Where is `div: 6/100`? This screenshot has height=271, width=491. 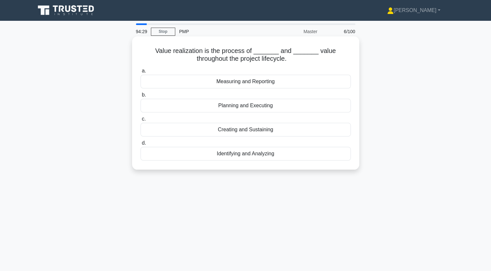 div: 6/100 is located at coordinates (340, 32).